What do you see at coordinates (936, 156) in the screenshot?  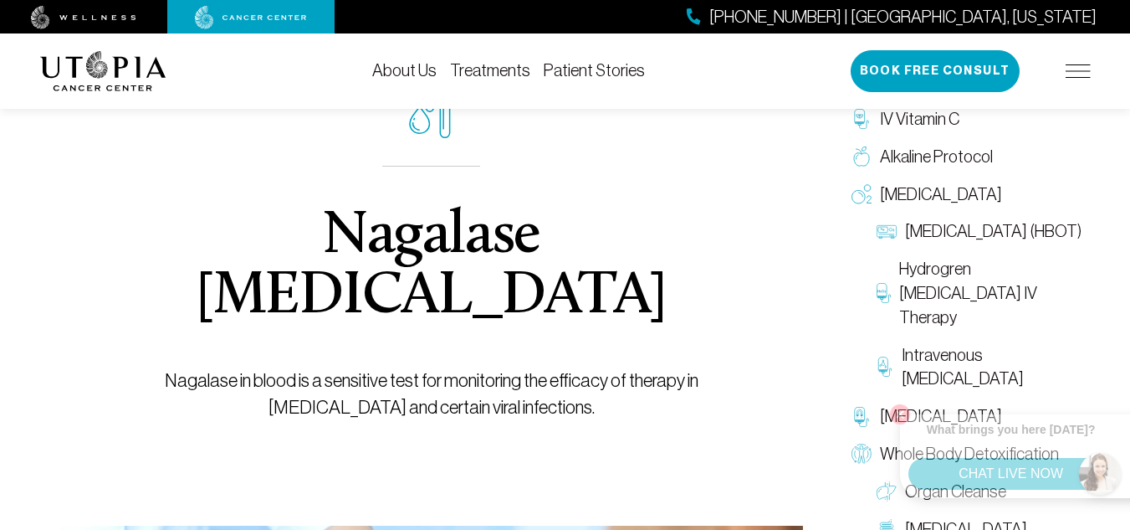 I see `span: Alkaline Protocol` at bounding box center [936, 156].